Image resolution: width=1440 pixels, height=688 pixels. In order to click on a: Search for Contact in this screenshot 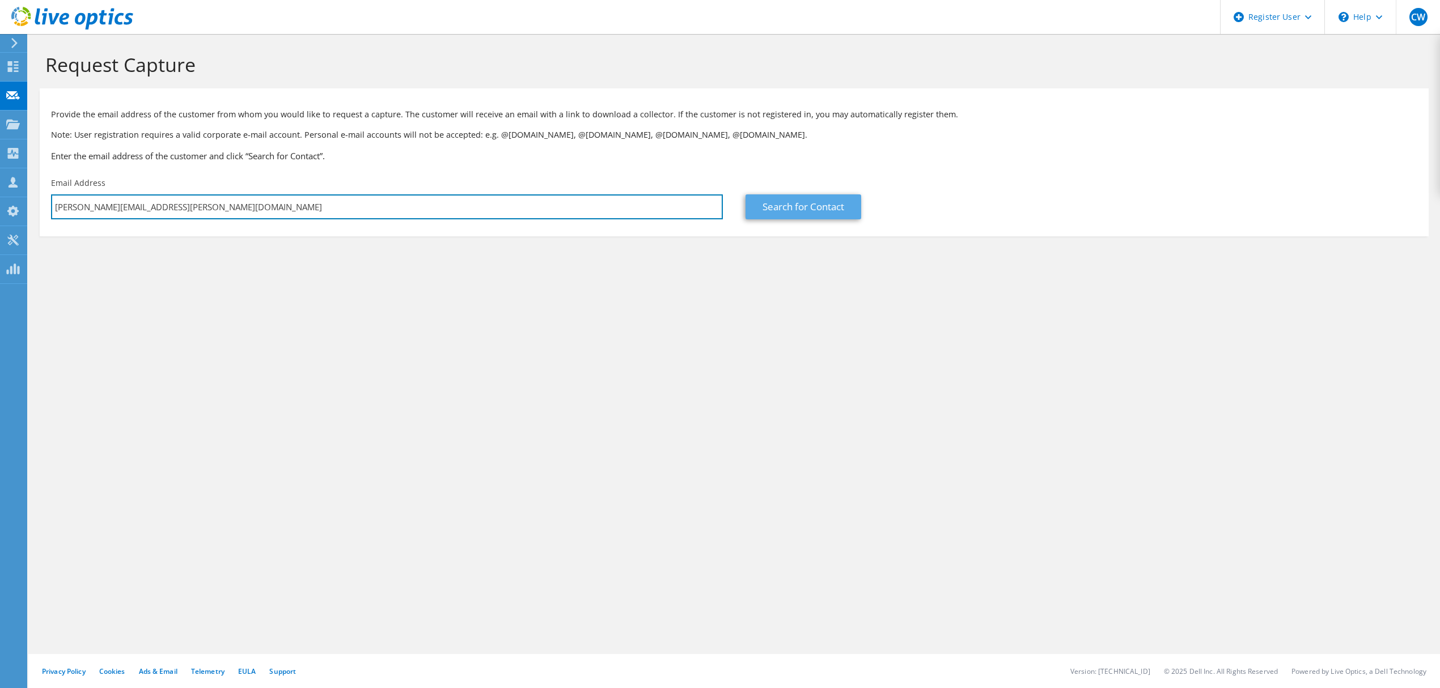, I will do `click(803, 207)`.